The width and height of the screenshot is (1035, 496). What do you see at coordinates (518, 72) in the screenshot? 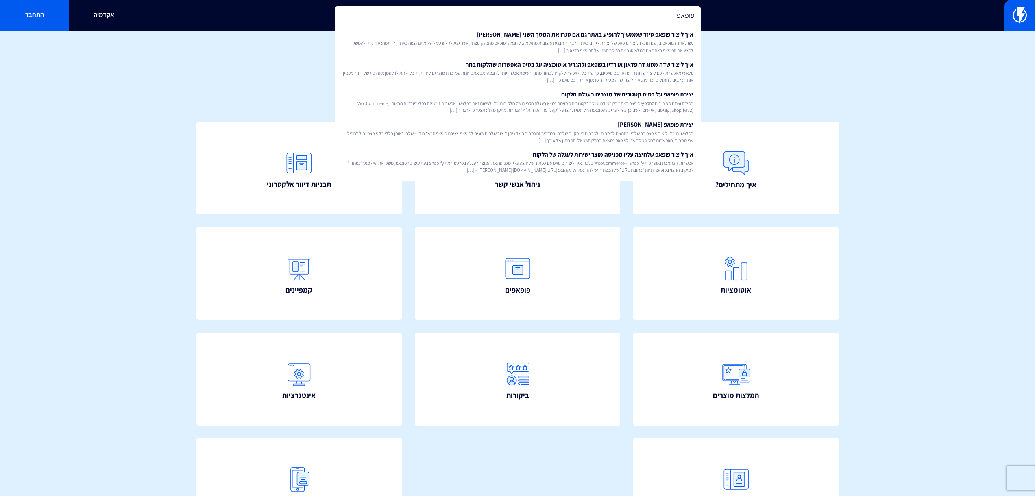
I see `a: איך ליצור שדה מסוג דרופדאון או רדיו בפופאפ ולהגדיר אוטומציה על בסיס האפשרות שהלקוח בחרפלאשי מאפשר...` at bounding box center [518, 72].